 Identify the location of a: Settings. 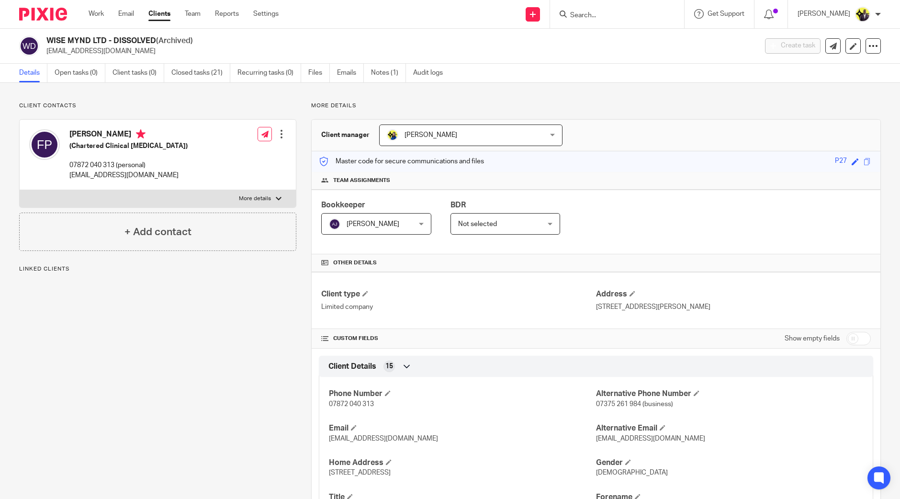
(266, 14).